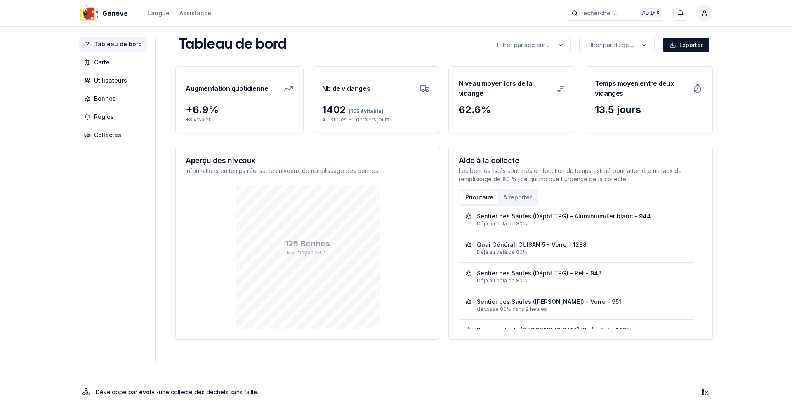 The image size is (792, 412). Describe the element at coordinates (582, 309) in the screenshot. I see `div: dépasse 80% dans 9 heures` at that location.